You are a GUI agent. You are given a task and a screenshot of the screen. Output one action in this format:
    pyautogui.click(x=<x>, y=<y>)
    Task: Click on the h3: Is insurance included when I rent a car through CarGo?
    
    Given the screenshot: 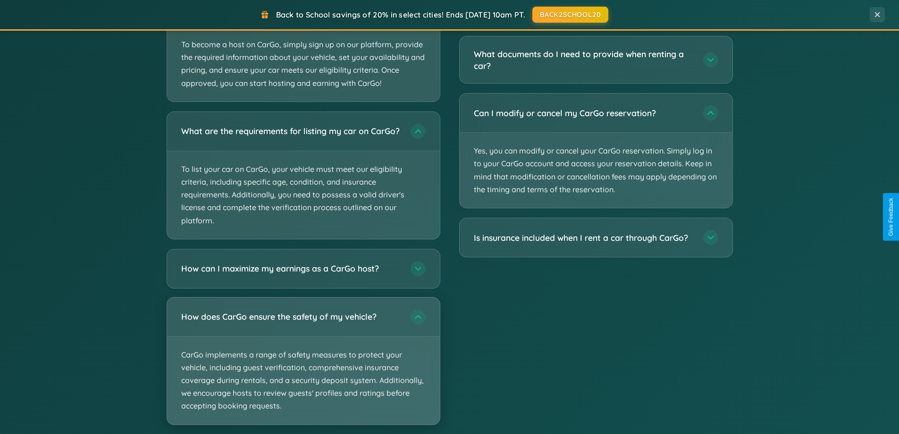 What is the action you would take?
    pyautogui.click(x=584, y=237)
    